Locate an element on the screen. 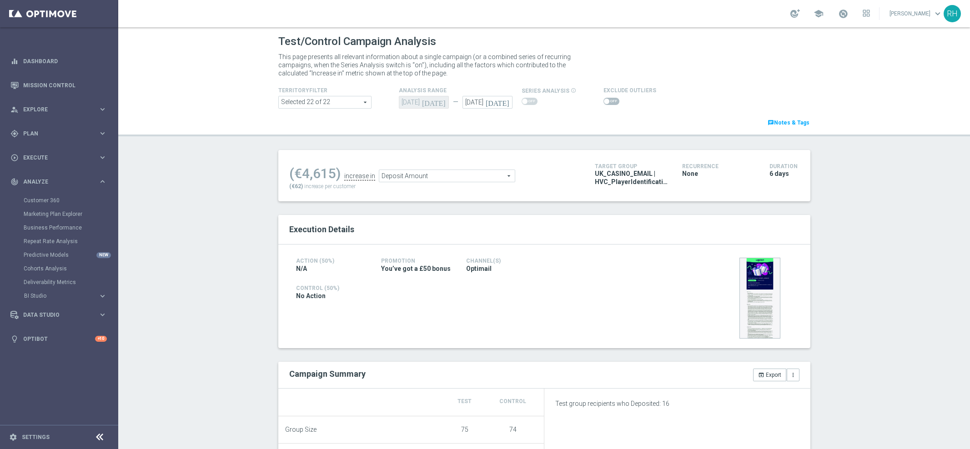 The image size is (970, 449). span: Test is located at coordinates (464, 402).